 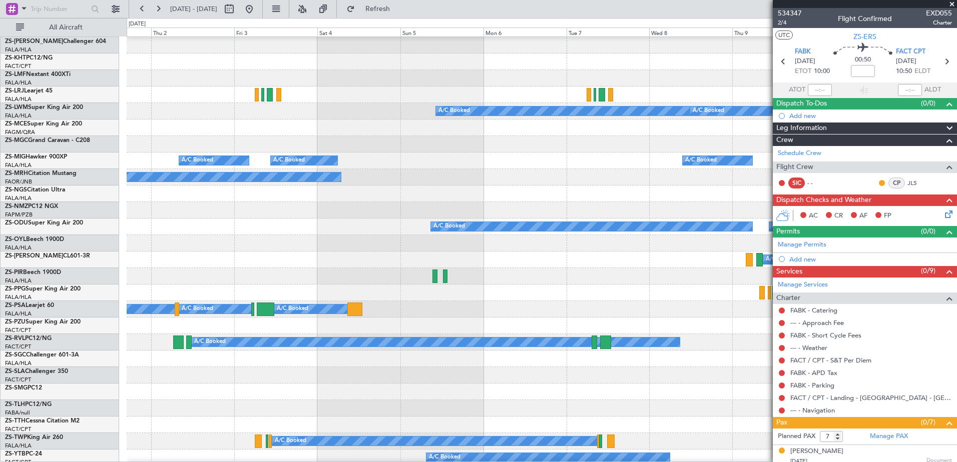 I want to click on span: (0/9), so click(x=928, y=271).